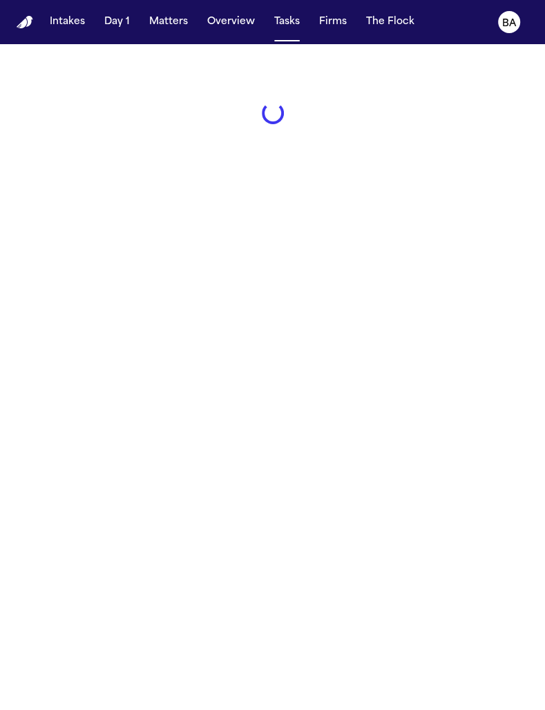 The width and height of the screenshot is (545, 710). What do you see at coordinates (286, 22) in the screenshot?
I see `button: Tasks` at bounding box center [286, 22].